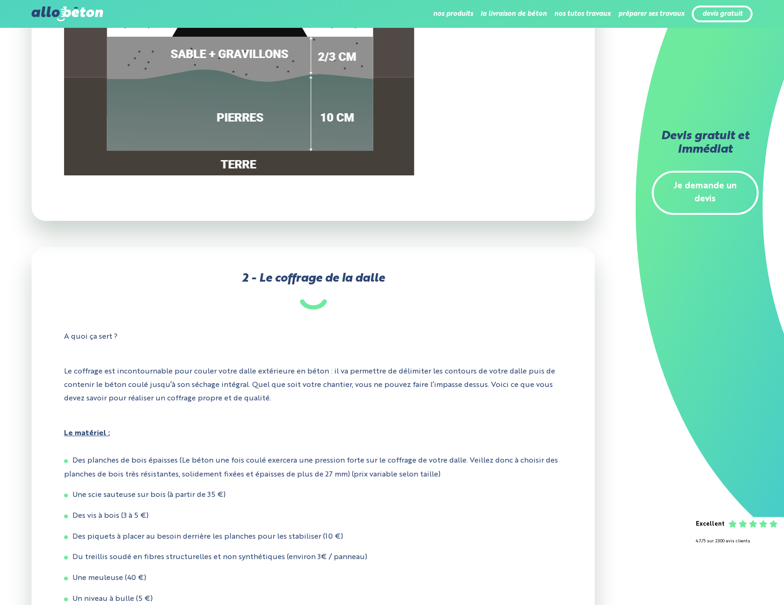 The width and height of the screenshot is (784, 605). I want to click on p: A quoi ça sert ?, so click(313, 337).